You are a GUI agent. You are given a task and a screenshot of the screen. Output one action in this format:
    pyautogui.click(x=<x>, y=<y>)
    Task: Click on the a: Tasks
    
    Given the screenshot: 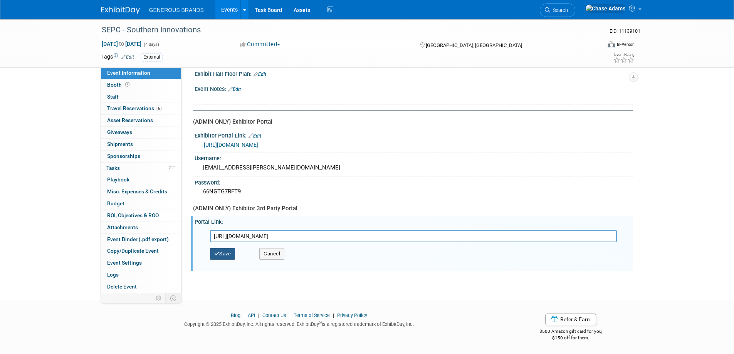 What is the action you would take?
    pyautogui.click(x=141, y=168)
    